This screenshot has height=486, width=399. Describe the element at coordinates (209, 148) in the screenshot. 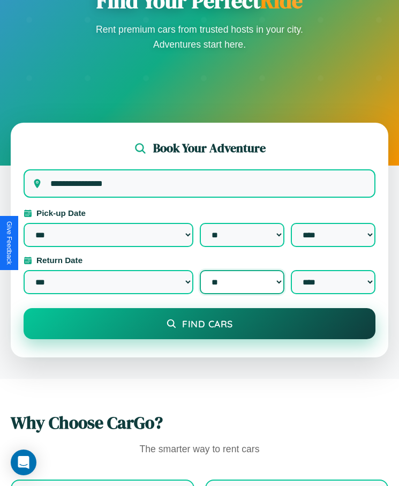

I see `h2: Book Your Adventure` at that location.